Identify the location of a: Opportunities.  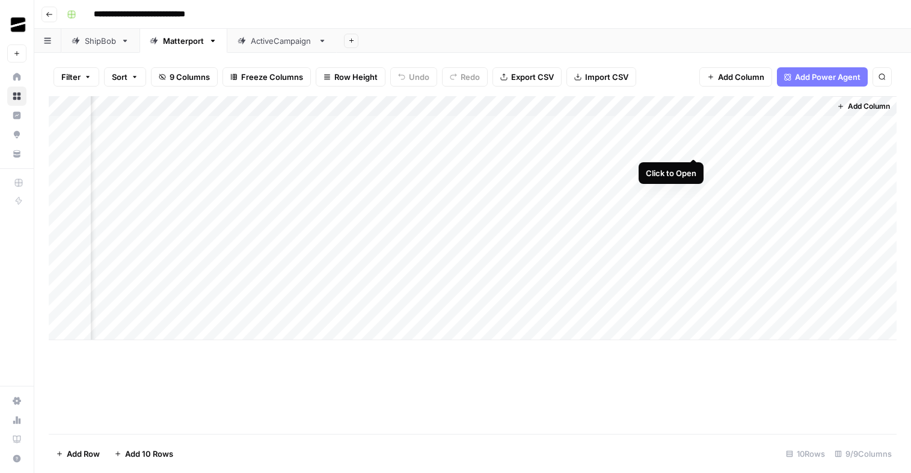
(17, 135).